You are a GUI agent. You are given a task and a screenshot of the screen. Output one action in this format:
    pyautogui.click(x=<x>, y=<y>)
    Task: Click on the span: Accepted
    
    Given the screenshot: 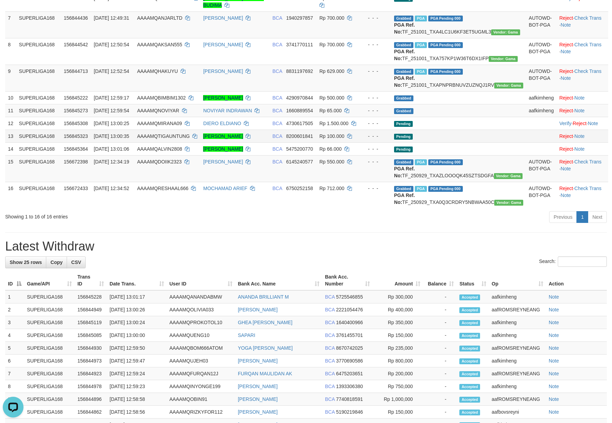 What is the action you would take?
    pyautogui.click(x=470, y=297)
    